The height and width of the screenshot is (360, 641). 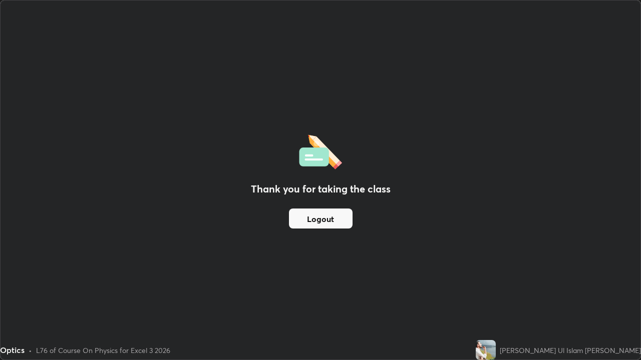 I want to click on button: Logout, so click(x=320, y=219).